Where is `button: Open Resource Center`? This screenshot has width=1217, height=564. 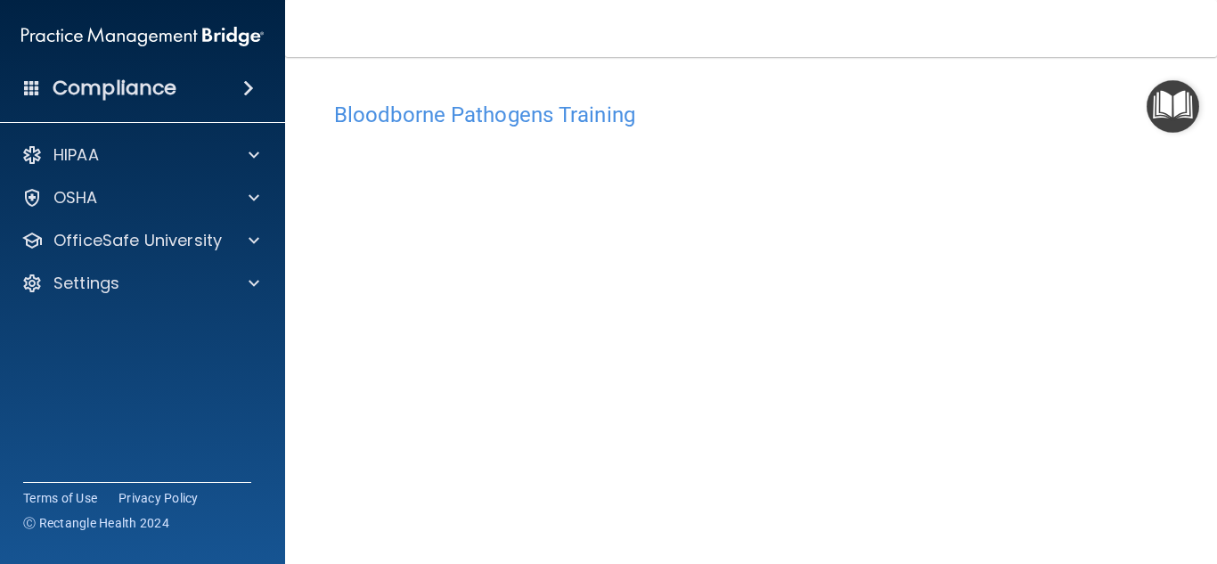 button: Open Resource Center is located at coordinates (1172, 106).